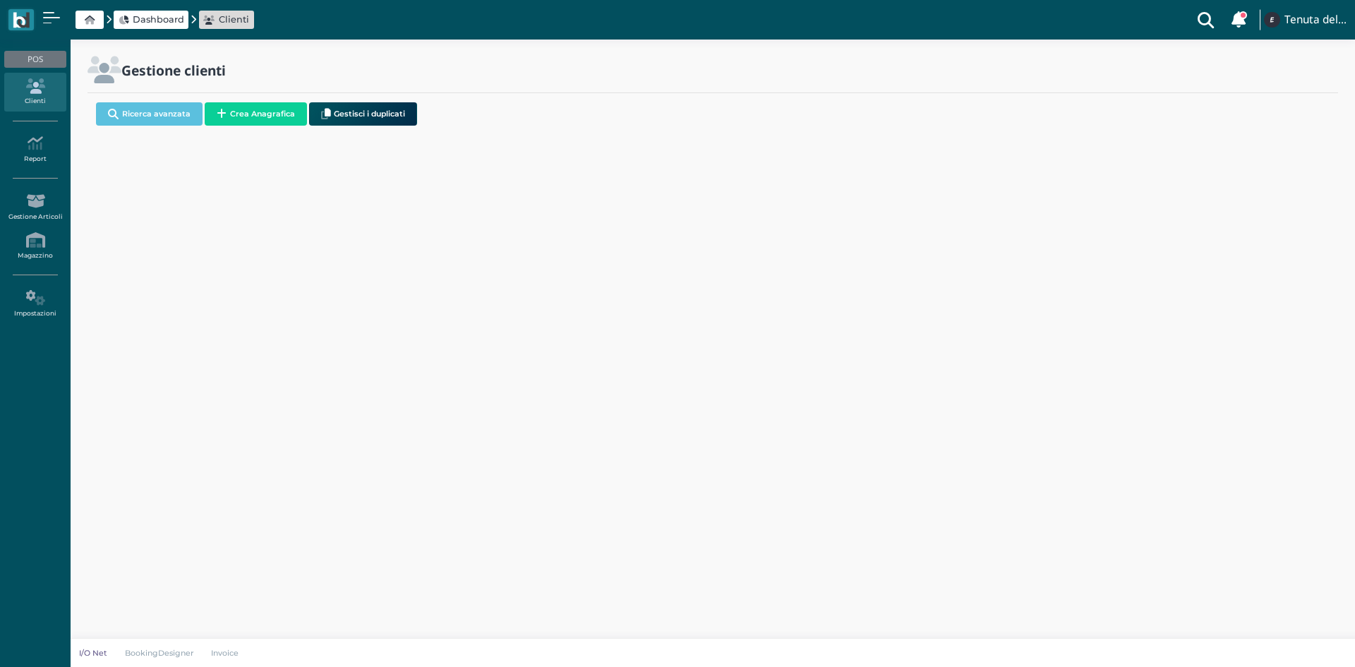  Describe the element at coordinates (1304, 20) in the screenshot. I see `a: ... Tenuta del Barco` at that location.